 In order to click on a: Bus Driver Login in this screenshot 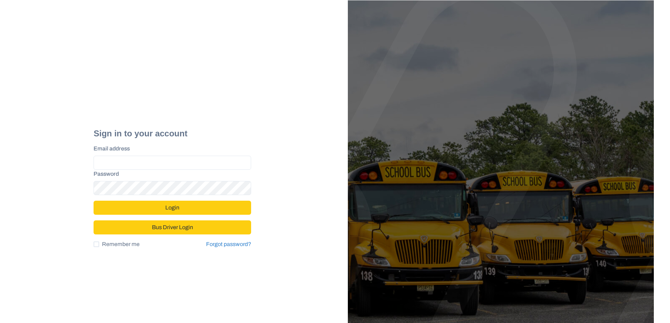, I will do `click(172, 224)`.